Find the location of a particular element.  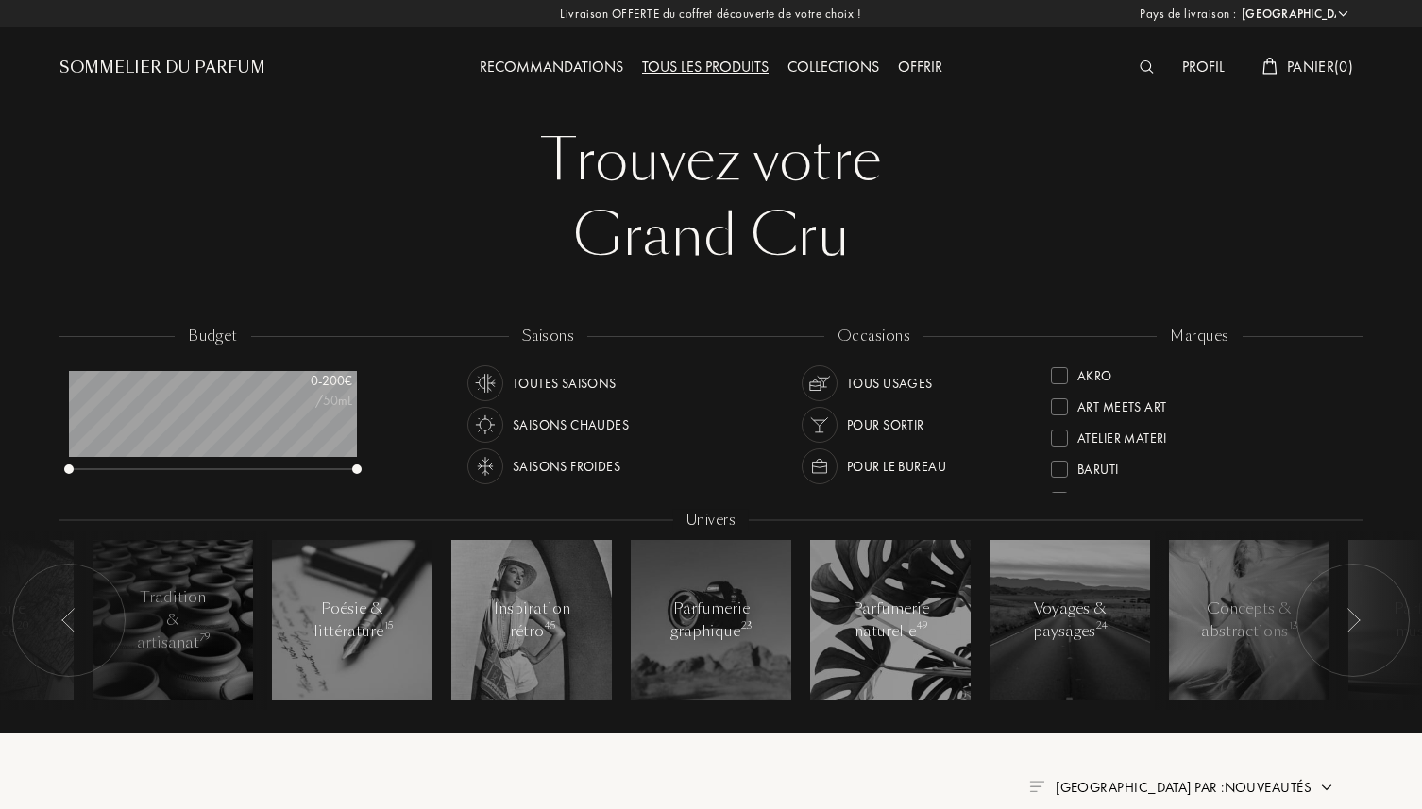

a: Sommelier du Parfum is located at coordinates (162, 68).